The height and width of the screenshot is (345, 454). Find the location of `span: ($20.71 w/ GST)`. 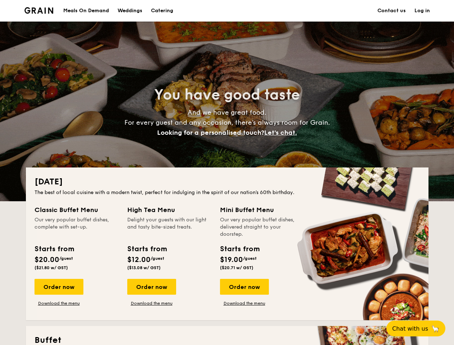

span: ($20.71 w/ GST) is located at coordinates (237, 268).